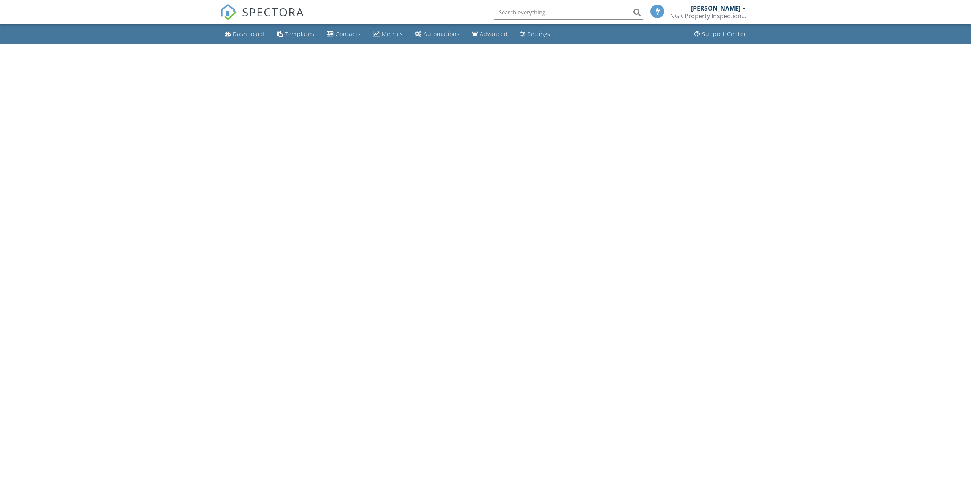 This screenshot has height=500, width=971. Describe the element at coordinates (724, 34) in the screenshot. I see `div: Support Center` at that location.